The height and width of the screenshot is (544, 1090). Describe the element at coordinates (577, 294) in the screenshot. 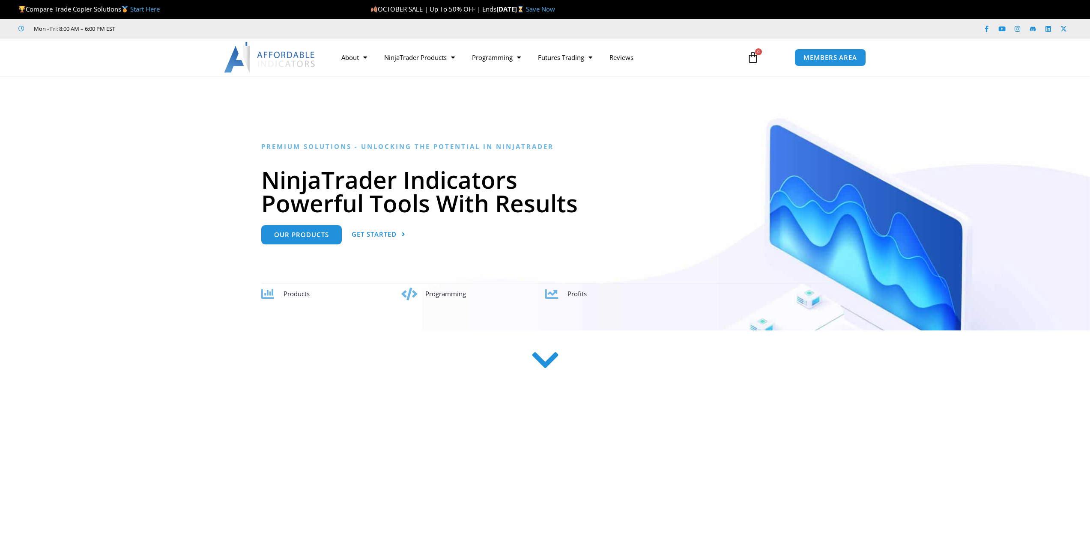

I see `span: Profits` at that location.